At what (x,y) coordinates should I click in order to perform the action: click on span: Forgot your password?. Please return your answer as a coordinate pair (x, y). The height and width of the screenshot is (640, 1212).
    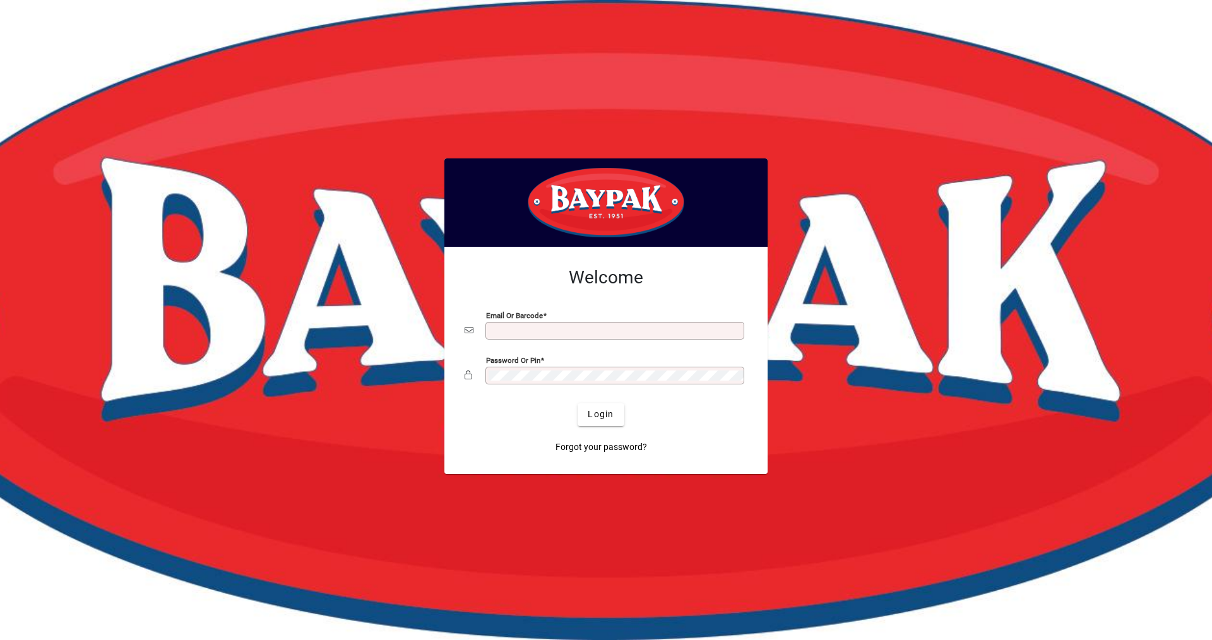
    Looking at the image, I should click on (601, 447).